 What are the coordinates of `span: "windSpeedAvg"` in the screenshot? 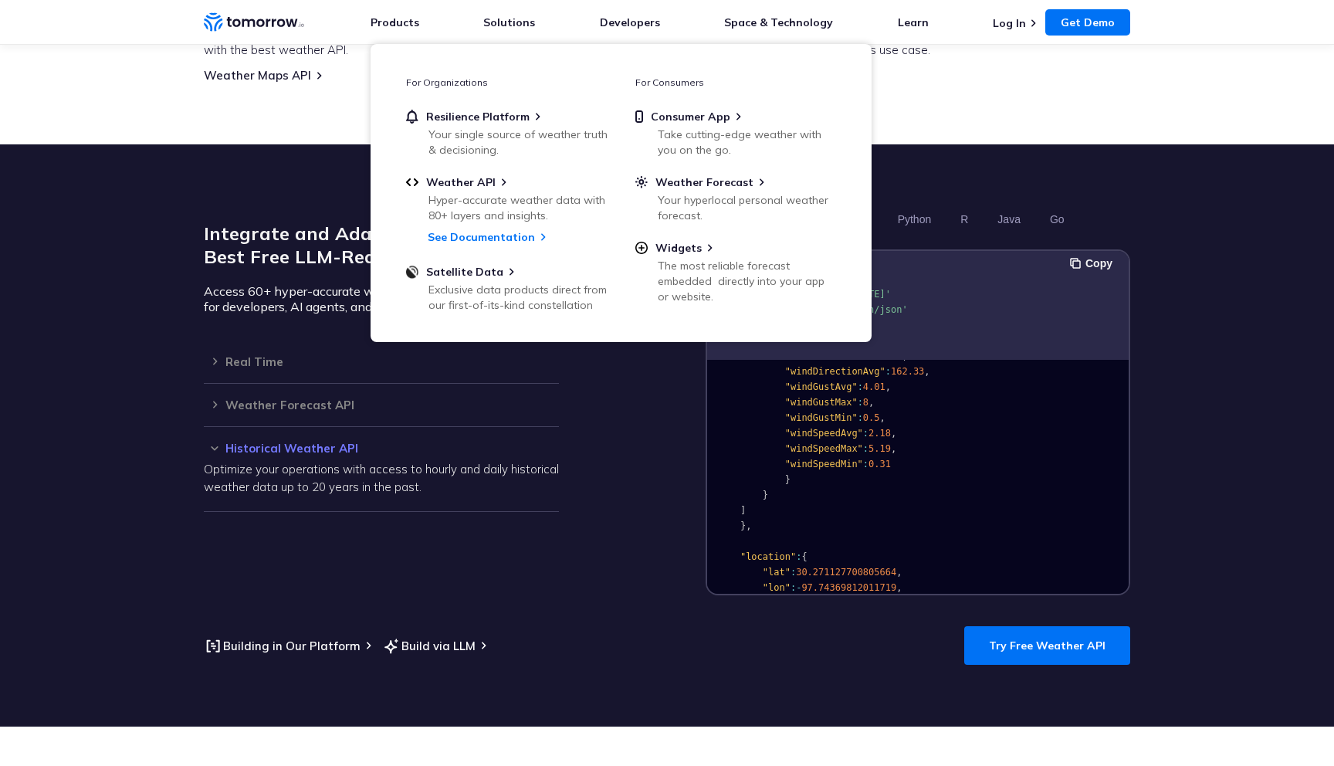 It's located at (824, 433).